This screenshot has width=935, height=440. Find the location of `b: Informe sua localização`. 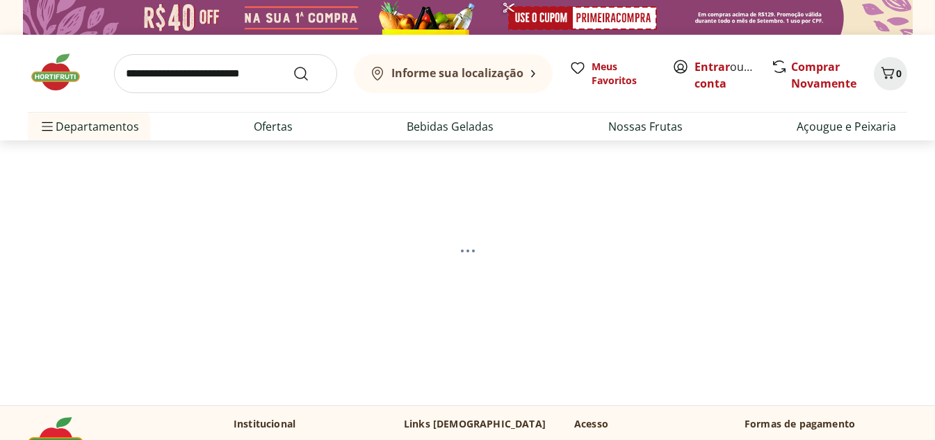

b: Informe sua localização is located at coordinates (458, 73).